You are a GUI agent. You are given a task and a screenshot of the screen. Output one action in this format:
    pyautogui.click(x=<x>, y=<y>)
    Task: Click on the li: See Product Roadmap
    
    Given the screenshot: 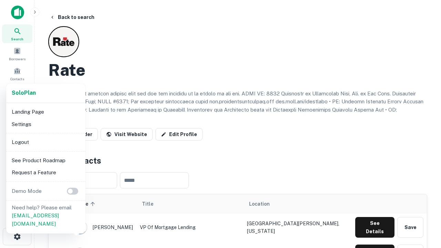 What is the action you would take?
    pyautogui.click(x=46, y=160)
    